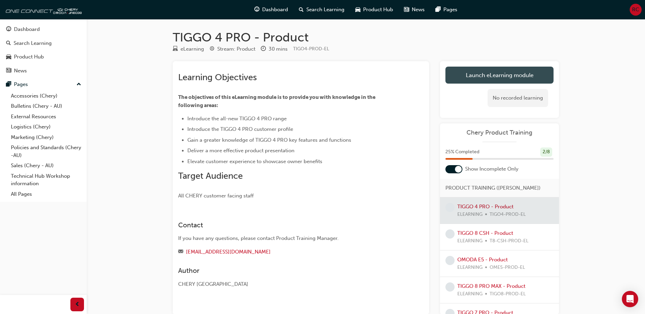  Describe the element at coordinates (463, 152) in the screenshot. I see `span: 25 % Completed` at that location.